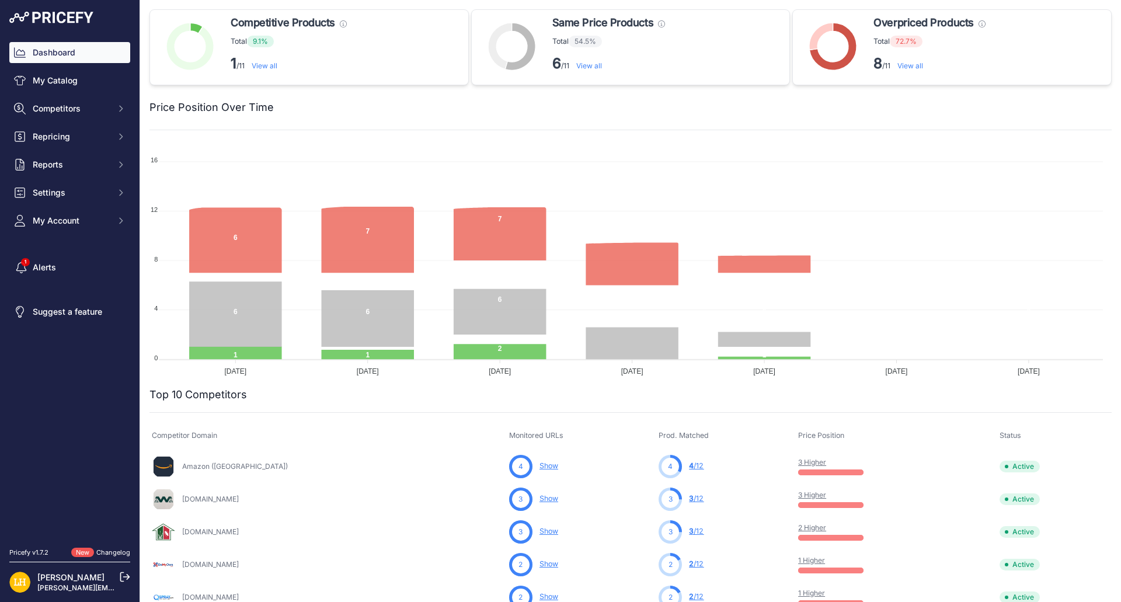  I want to click on tspan: 4, so click(156, 308).